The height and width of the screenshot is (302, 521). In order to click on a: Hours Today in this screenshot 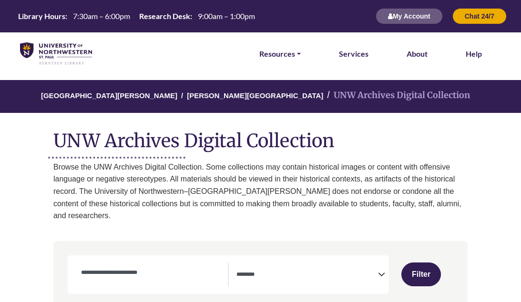, I will do `click(136, 16)`.